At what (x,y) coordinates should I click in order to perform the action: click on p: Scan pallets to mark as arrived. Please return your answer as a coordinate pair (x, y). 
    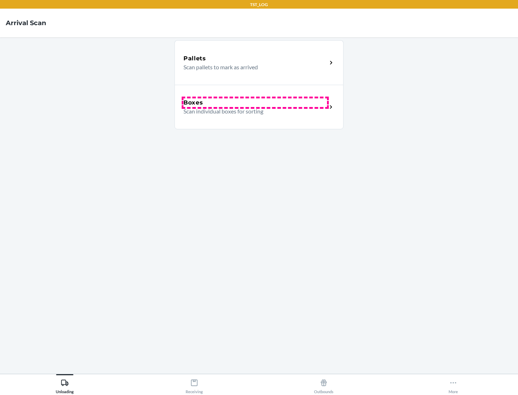
    Looking at the image, I should click on (252, 67).